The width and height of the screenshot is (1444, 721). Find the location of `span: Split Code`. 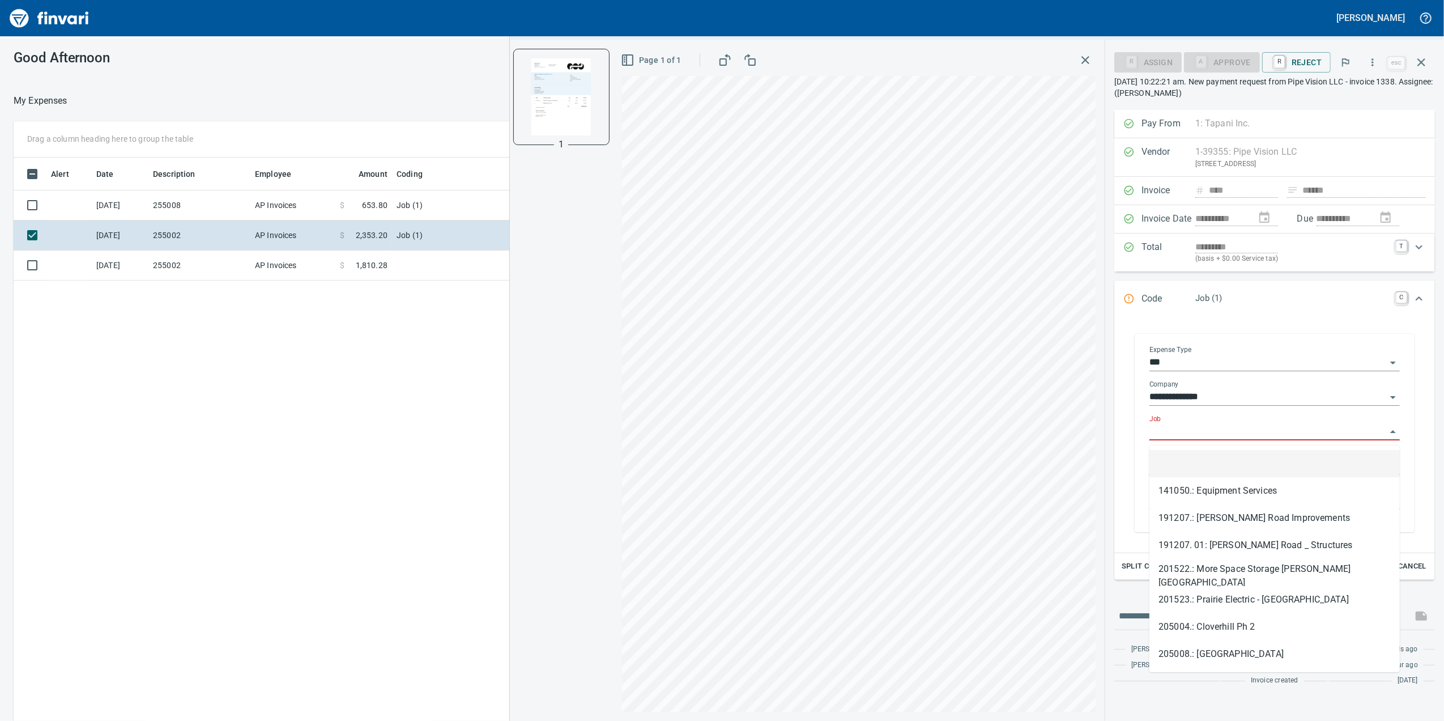

span: Split Code is located at coordinates (1143, 566).